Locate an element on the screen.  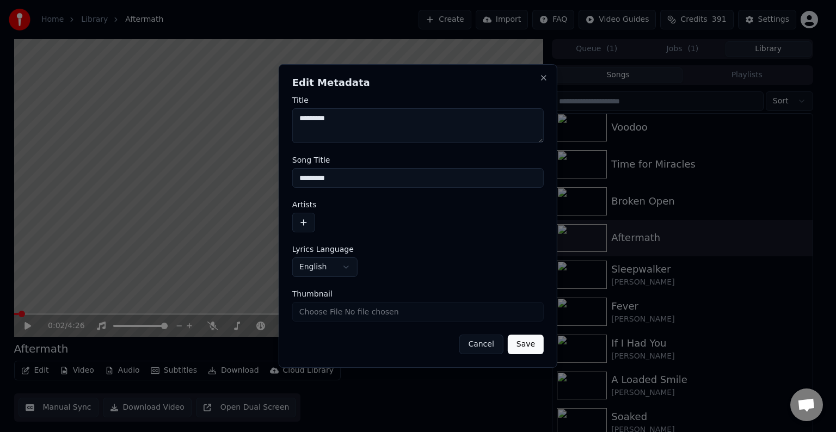
label: Song Title is located at coordinates (418, 160).